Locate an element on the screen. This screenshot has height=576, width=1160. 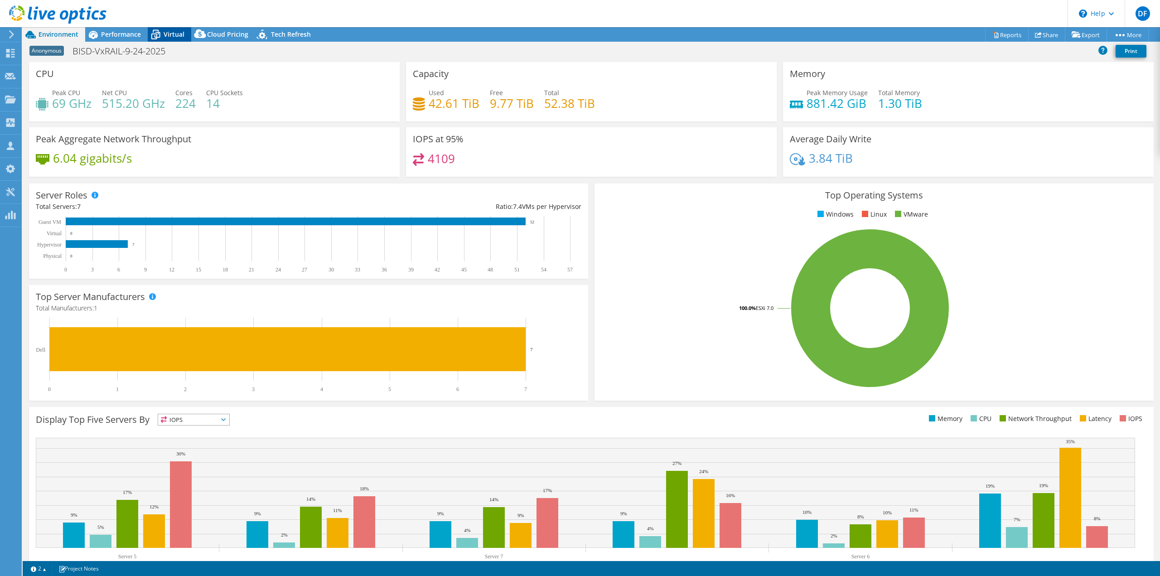
span: Virtual is located at coordinates (174, 34).